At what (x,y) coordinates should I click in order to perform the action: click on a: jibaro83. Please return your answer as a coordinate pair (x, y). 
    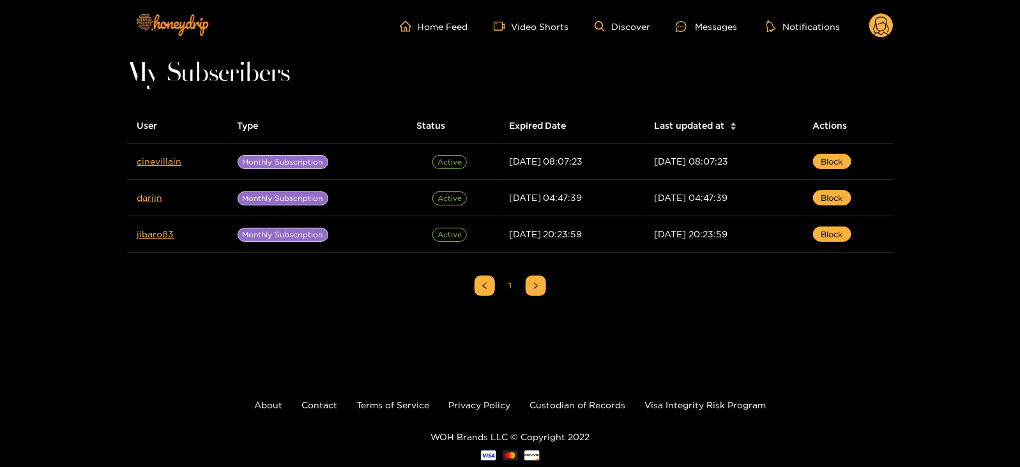
    Looking at the image, I should click on (156, 234).